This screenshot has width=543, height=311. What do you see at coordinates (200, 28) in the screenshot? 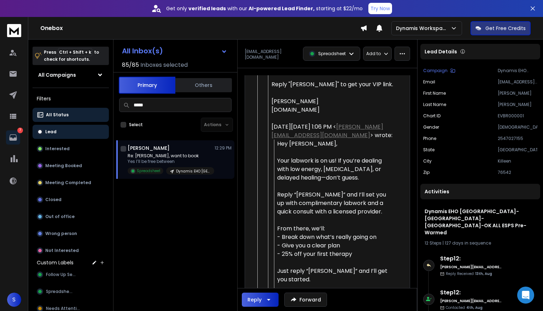
I see `h1: Onebox` at bounding box center [200, 28].